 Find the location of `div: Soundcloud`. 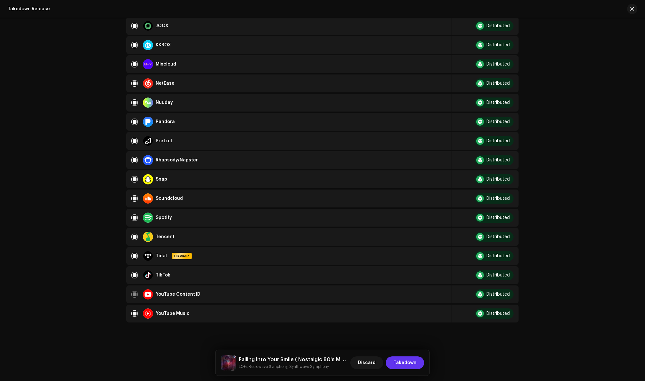

div: Soundcloud is located at coordinates (169, 199).